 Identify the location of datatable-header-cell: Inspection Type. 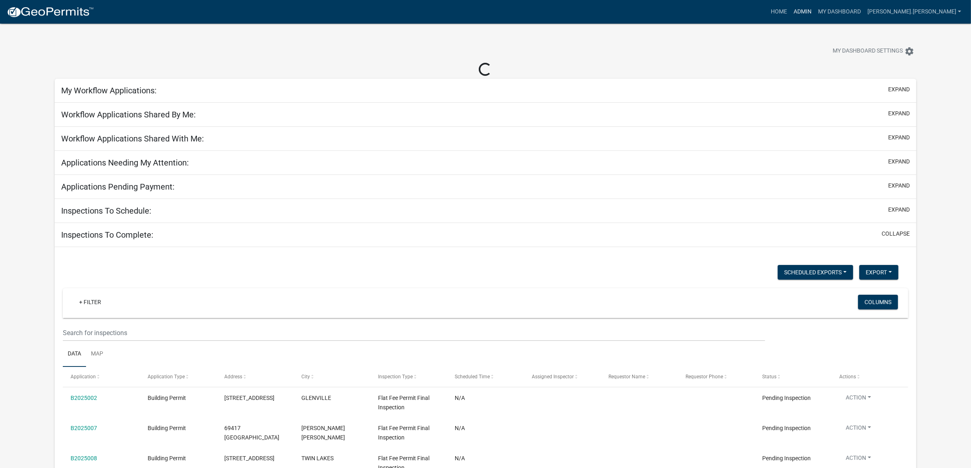
(409, 377).